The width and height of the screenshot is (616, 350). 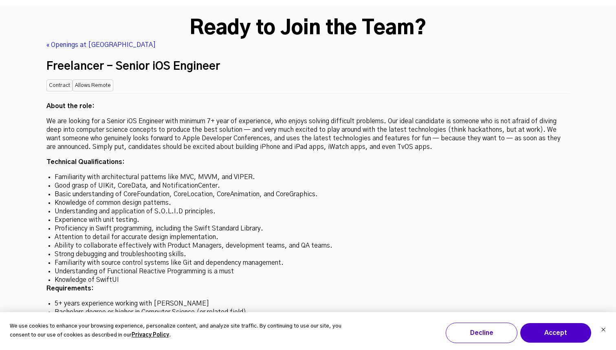 I want to click on li: Knowledge of common design patterns., so click(x=308, y=203).